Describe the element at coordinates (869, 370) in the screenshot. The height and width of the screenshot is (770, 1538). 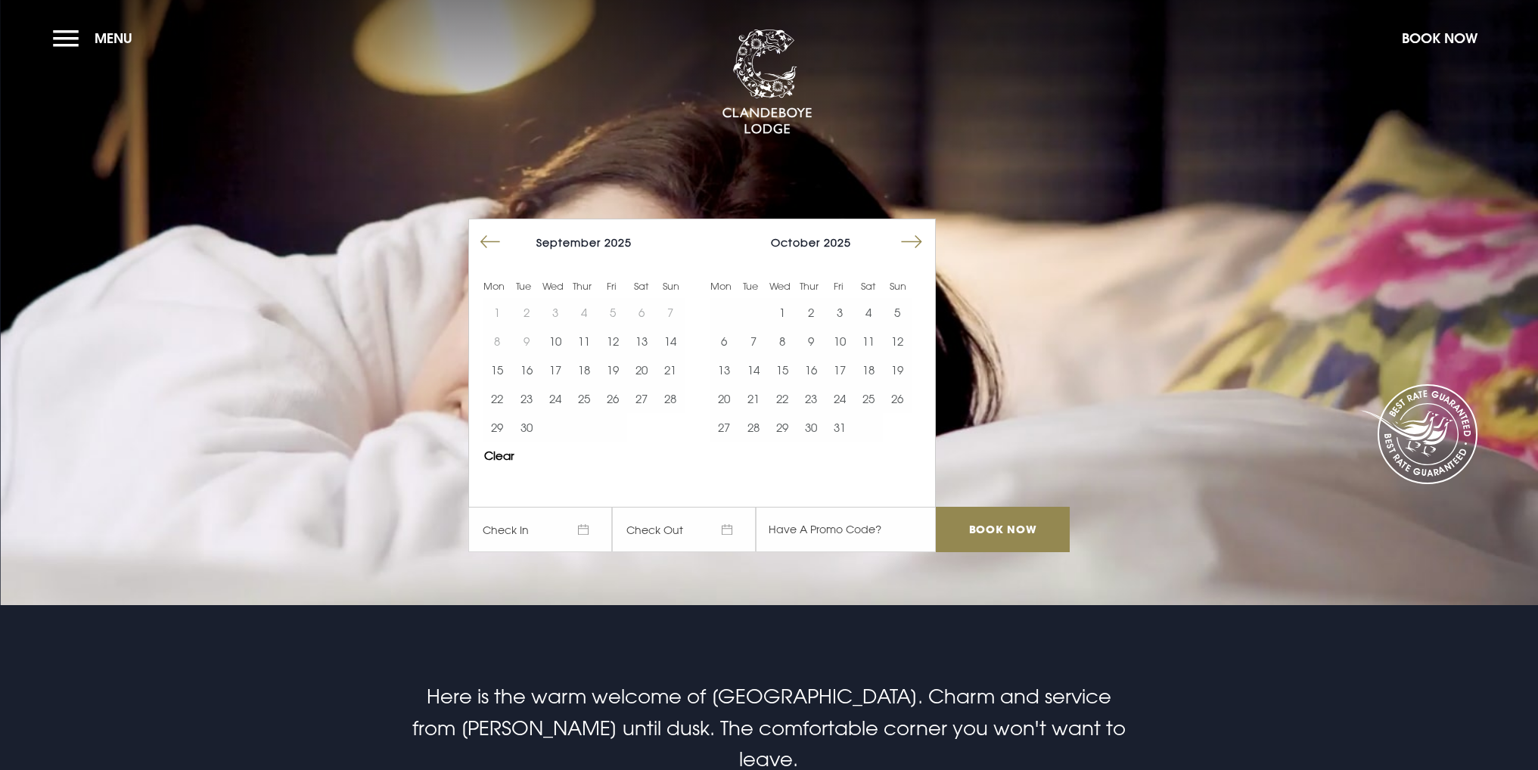
I see `td: Choose Saturday, October 18, 2025 as your start date.` at that location.